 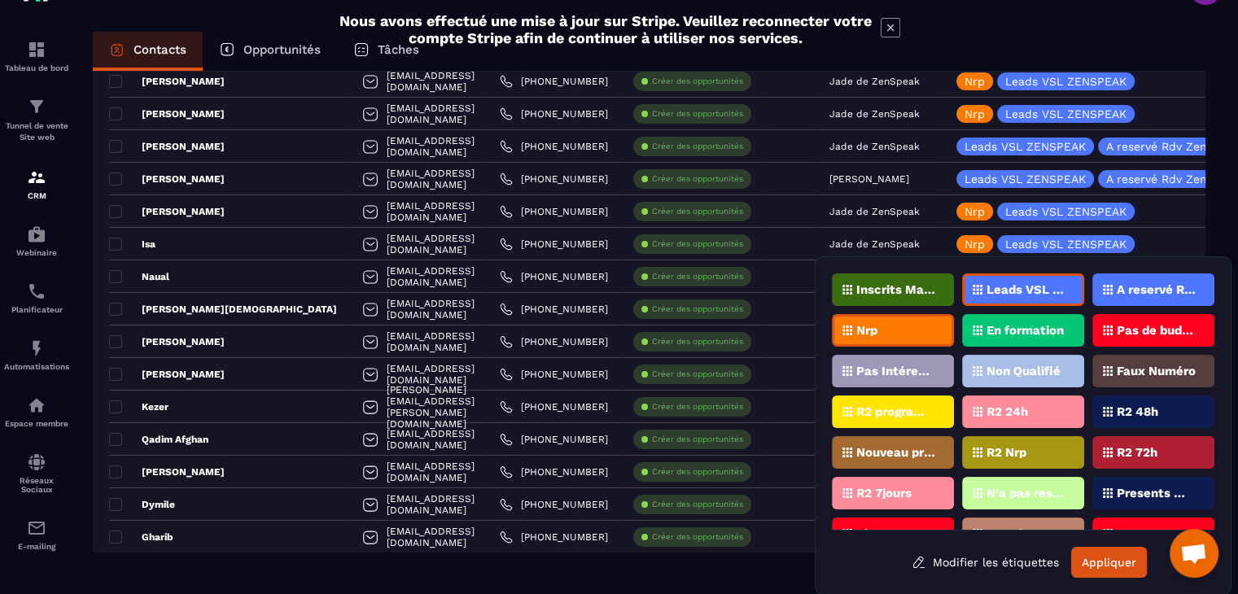 I want to click on p: Pas de budget, so click(x=1156, y=331).